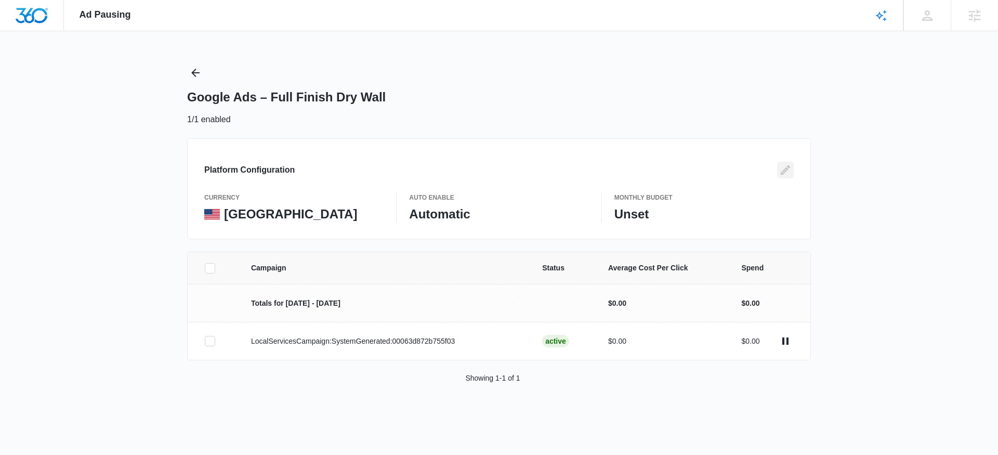  I want to click on p: Monthly Budget, so click(704, 198).